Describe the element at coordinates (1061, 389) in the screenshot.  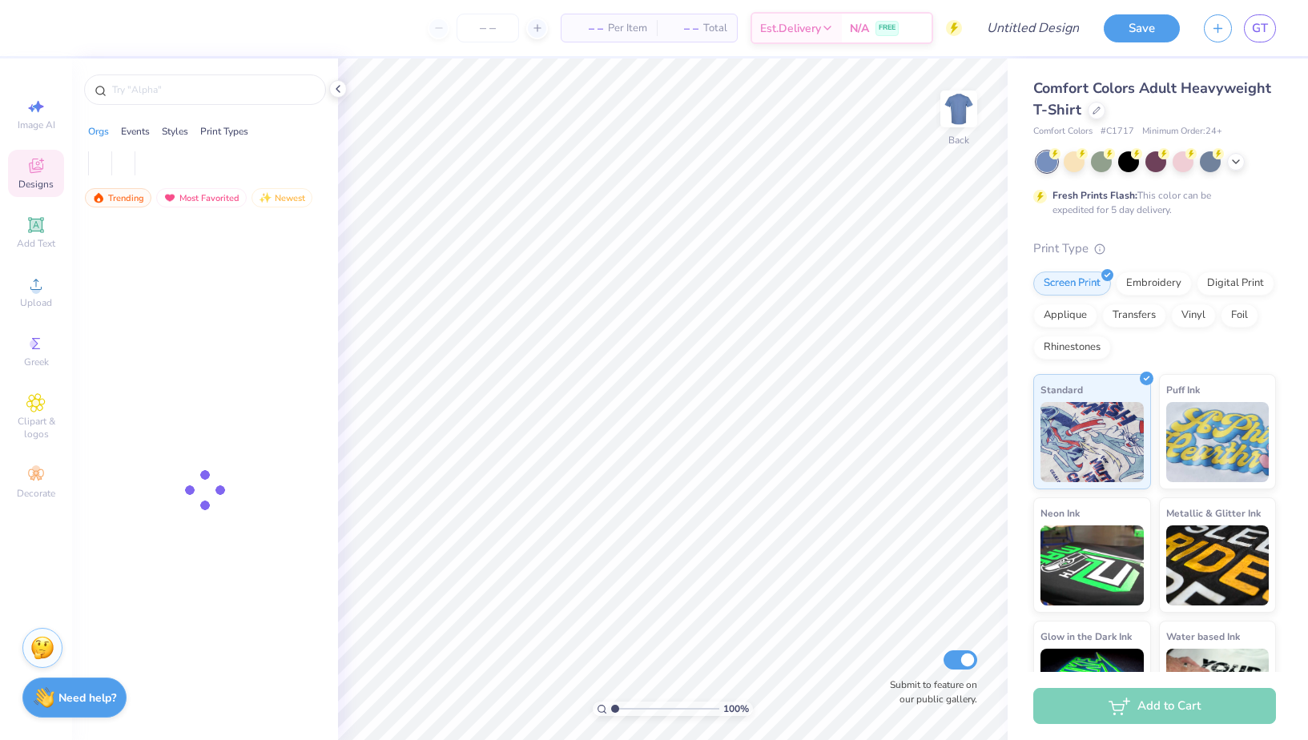
I see `span: Standard` at that location.